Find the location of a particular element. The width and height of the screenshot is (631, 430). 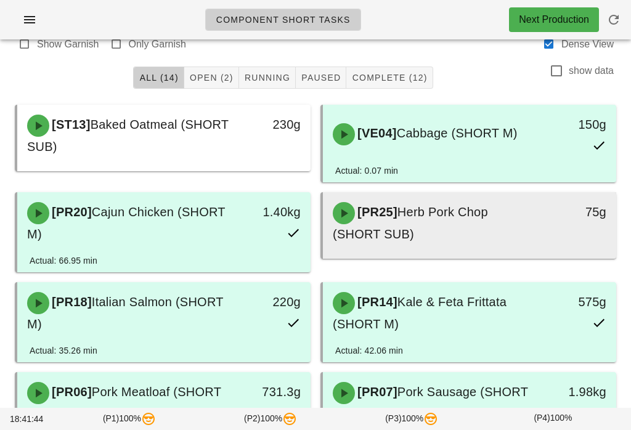

label: Dense View is located at coordinates (587, 44).